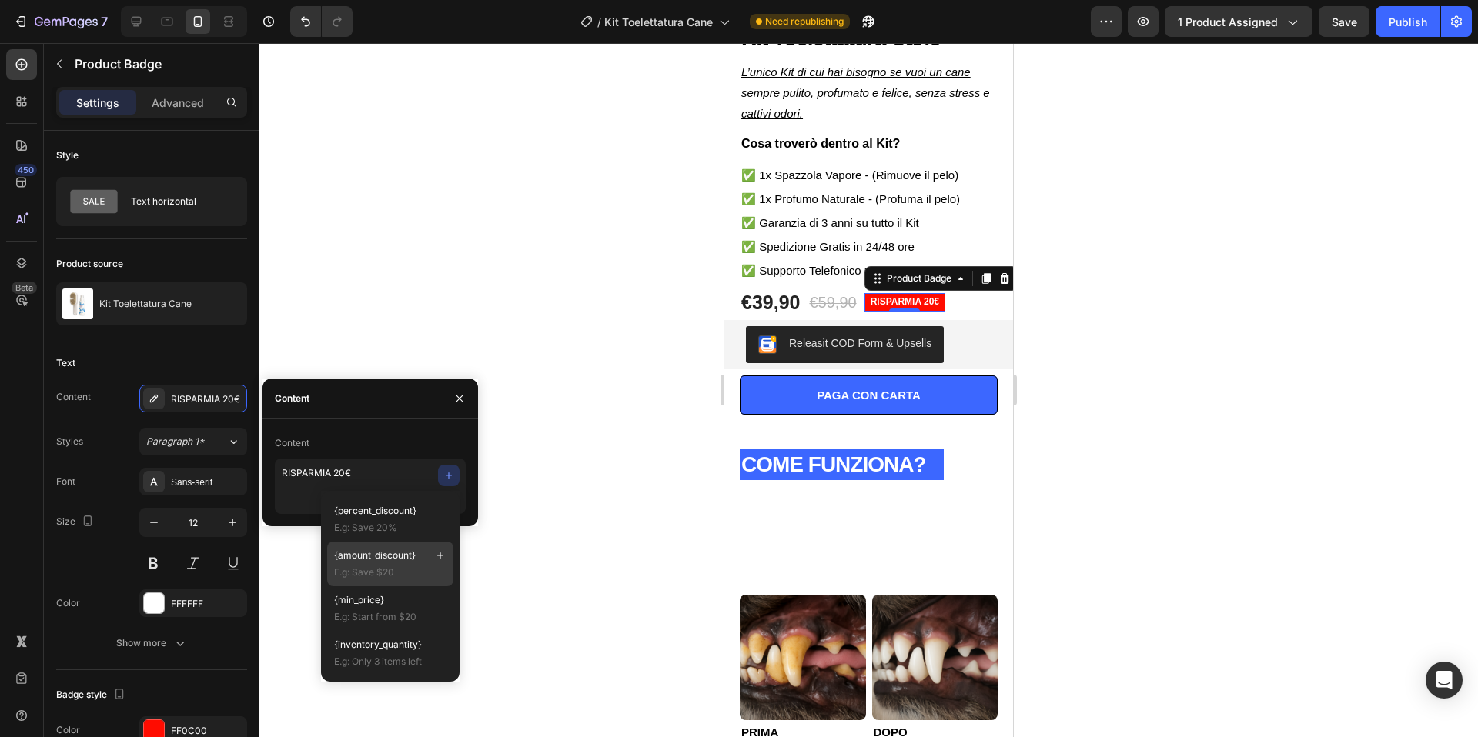  I want to click on div: Badge style, so click(92, 695).